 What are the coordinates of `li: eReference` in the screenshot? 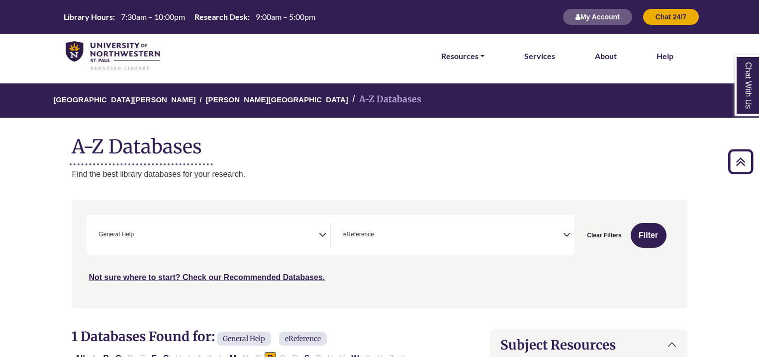 It's located at (356, 235).